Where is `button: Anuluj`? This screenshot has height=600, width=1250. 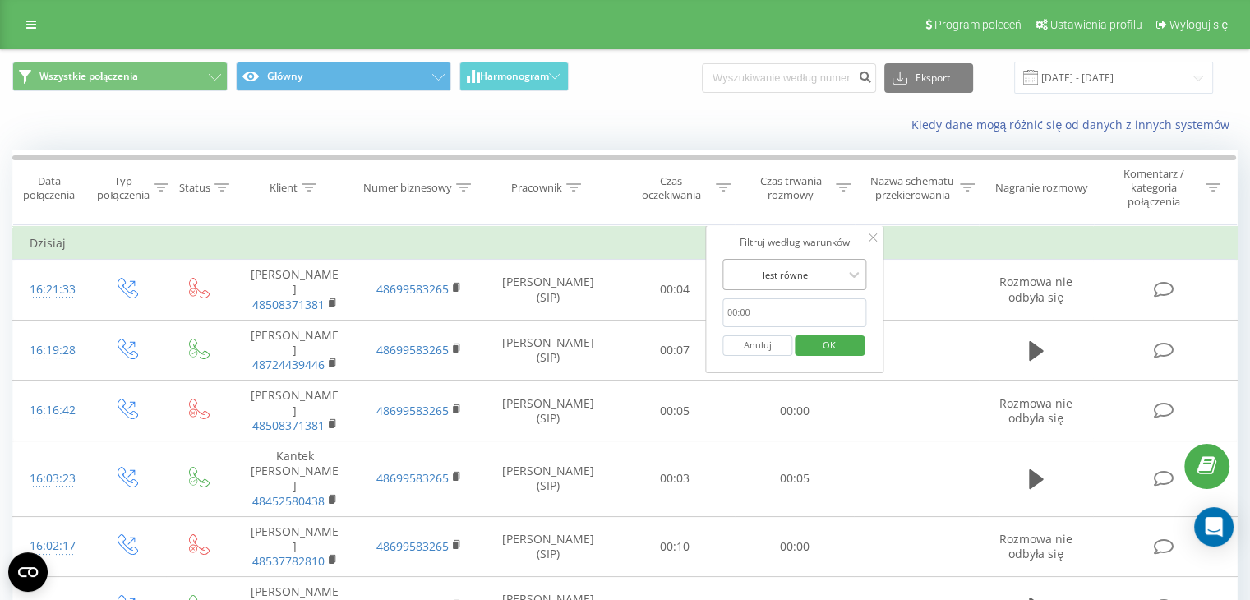 button: Anuluj is located at coordinates (757, 345).